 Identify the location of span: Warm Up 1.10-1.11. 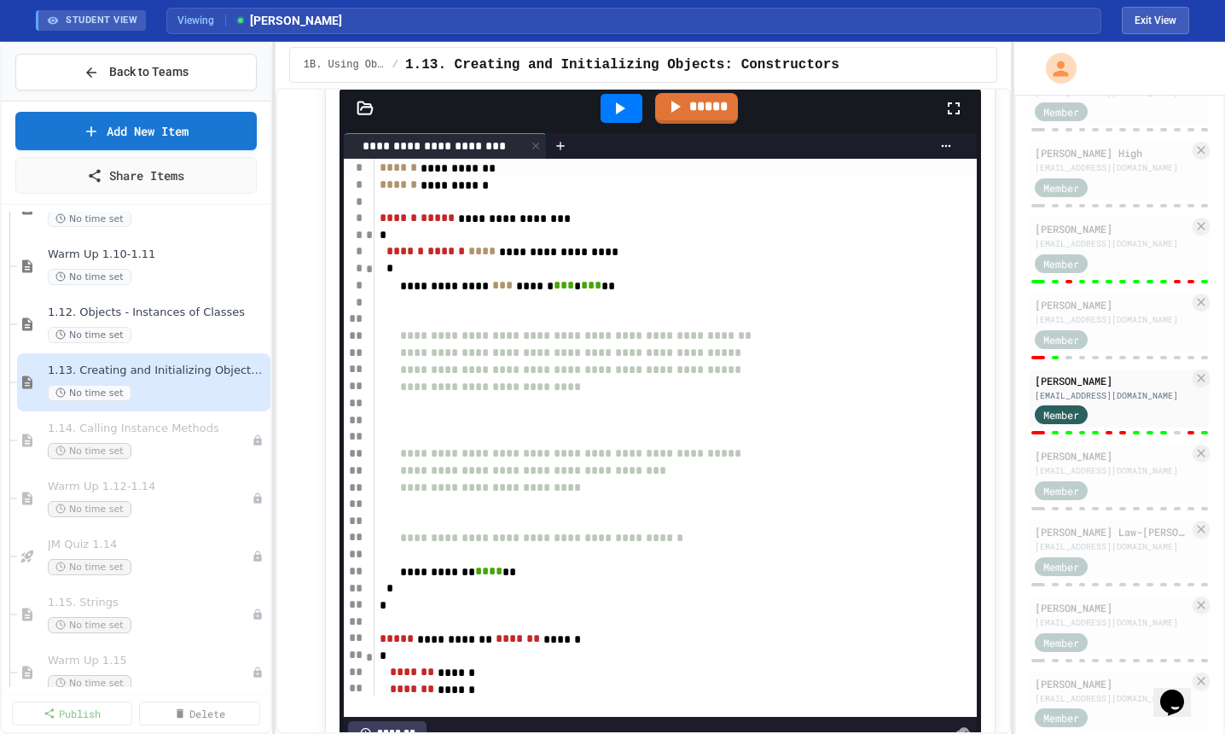
(157, 254).